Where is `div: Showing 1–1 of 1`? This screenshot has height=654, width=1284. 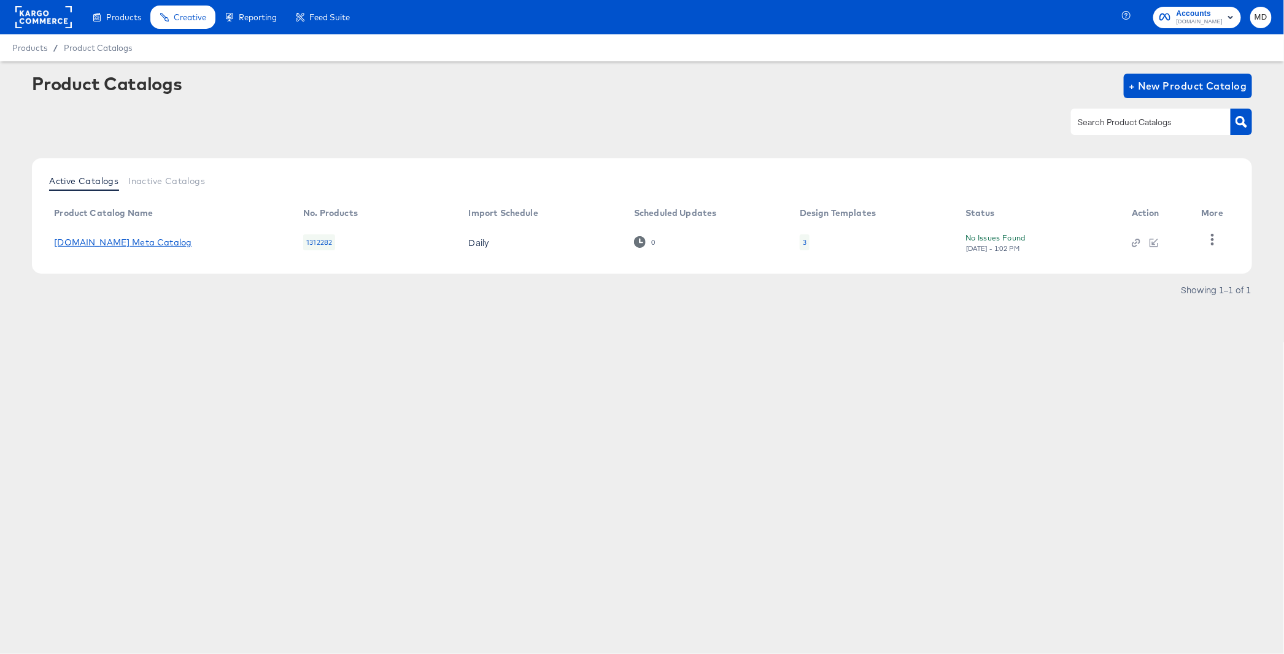 div: Showing 1–1 of 1 is located at coordinates (1216, 290).